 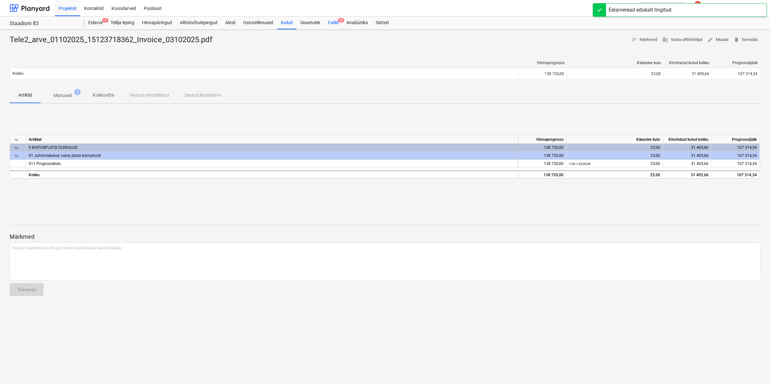 What do you see at coordinates (198, 23) in the screenshot?
I see `a: Alltöövõtulepingud` at bounding box center [198, 23].